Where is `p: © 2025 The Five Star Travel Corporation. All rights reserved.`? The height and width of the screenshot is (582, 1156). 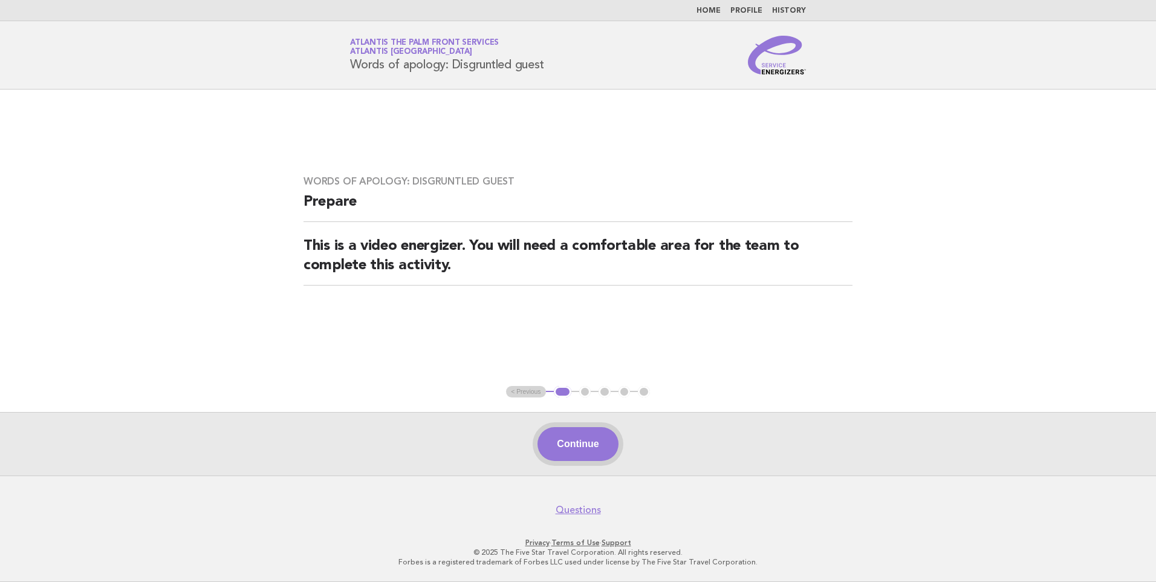 p: © 2025 The Five Star Travel Corporation. All rights reserved. is located at coordinates (578, 552).